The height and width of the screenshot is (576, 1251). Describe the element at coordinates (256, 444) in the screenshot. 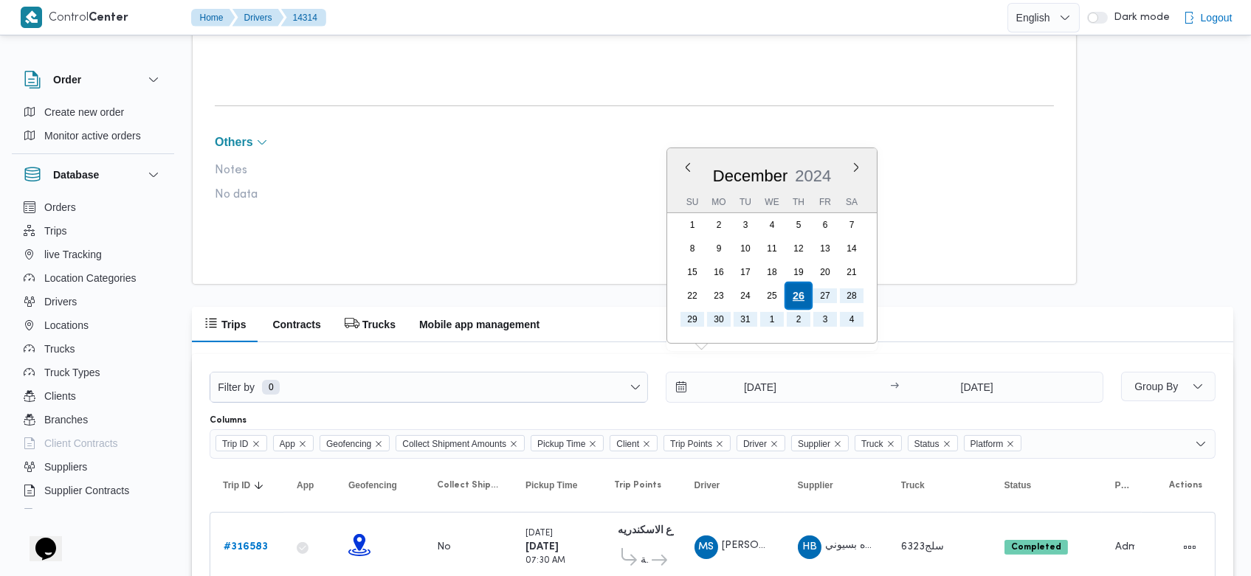

I see `button: Remove Trip ID from selection in this group` at that location.